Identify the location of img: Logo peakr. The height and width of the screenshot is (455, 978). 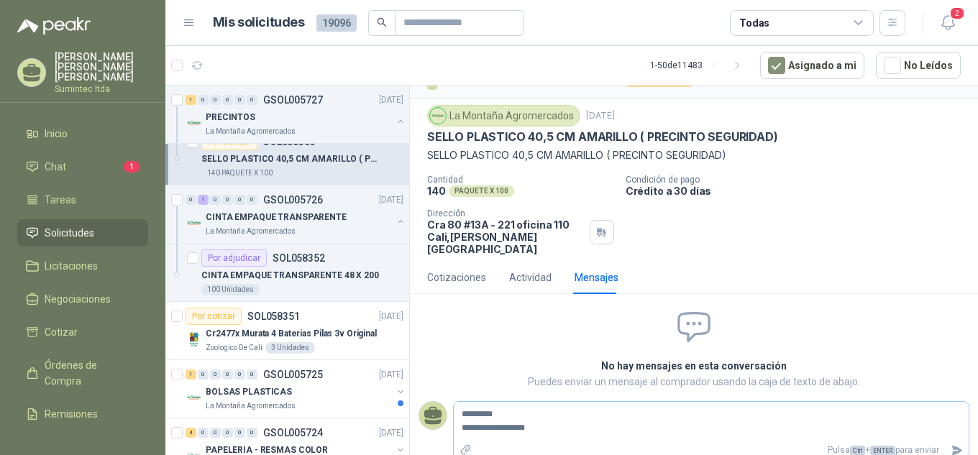
(54, 26).